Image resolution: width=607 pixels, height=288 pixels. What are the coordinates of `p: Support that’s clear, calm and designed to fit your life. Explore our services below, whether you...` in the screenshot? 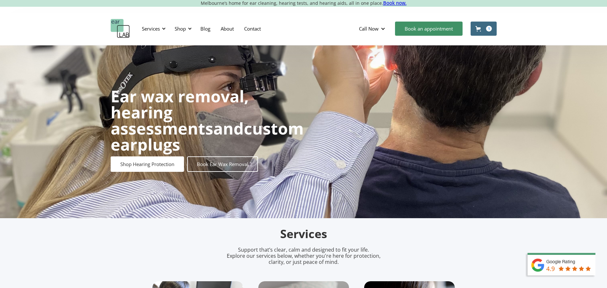 It's located at (304, 256).